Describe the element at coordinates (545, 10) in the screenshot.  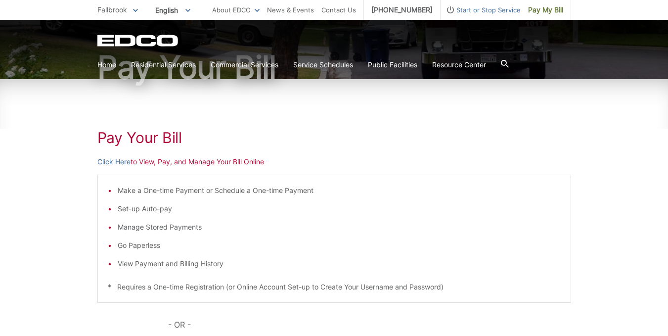
I see `span: Pay My Bill` at that location.